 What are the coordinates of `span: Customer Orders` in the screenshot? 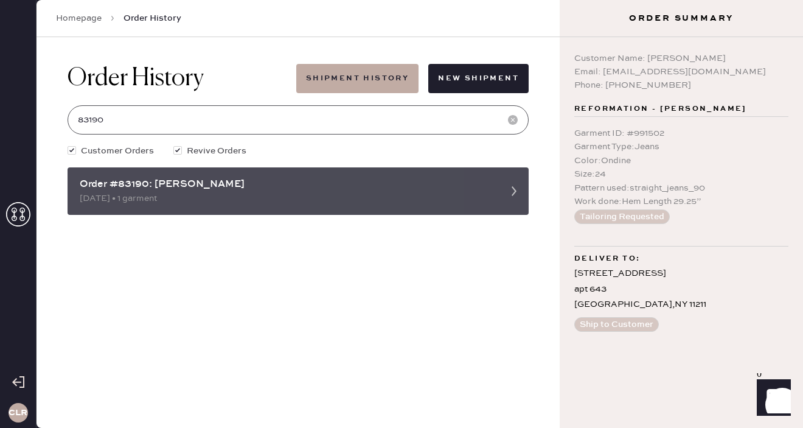 It's located at (117, 151).